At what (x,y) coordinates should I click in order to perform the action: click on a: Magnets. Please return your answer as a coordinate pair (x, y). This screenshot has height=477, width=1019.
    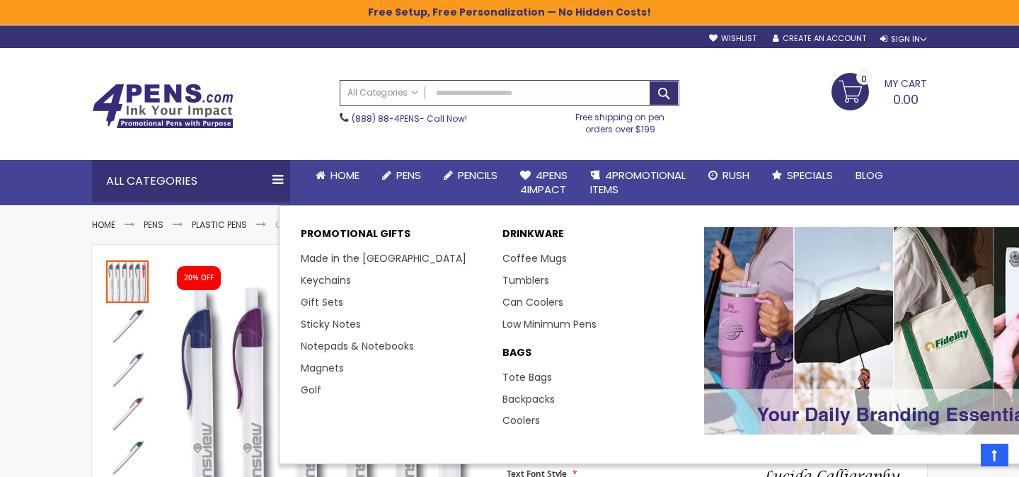
    Looking at the image, I should click on (322, 368).